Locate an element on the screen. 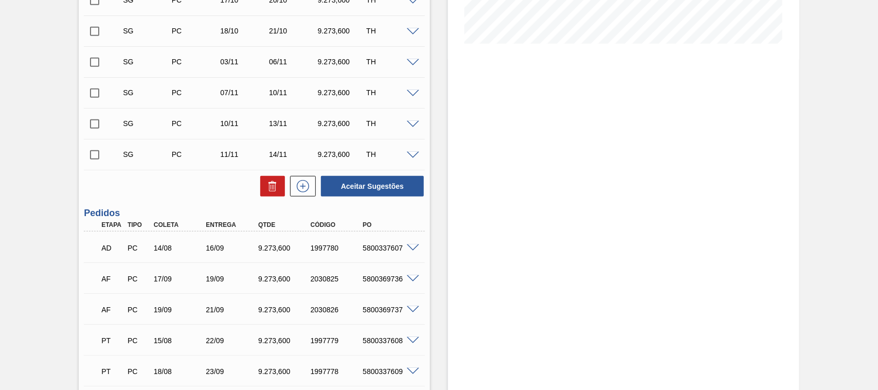 The image size is (878, 390). div: 16/09/2025 is located at coordinates (232, 248).